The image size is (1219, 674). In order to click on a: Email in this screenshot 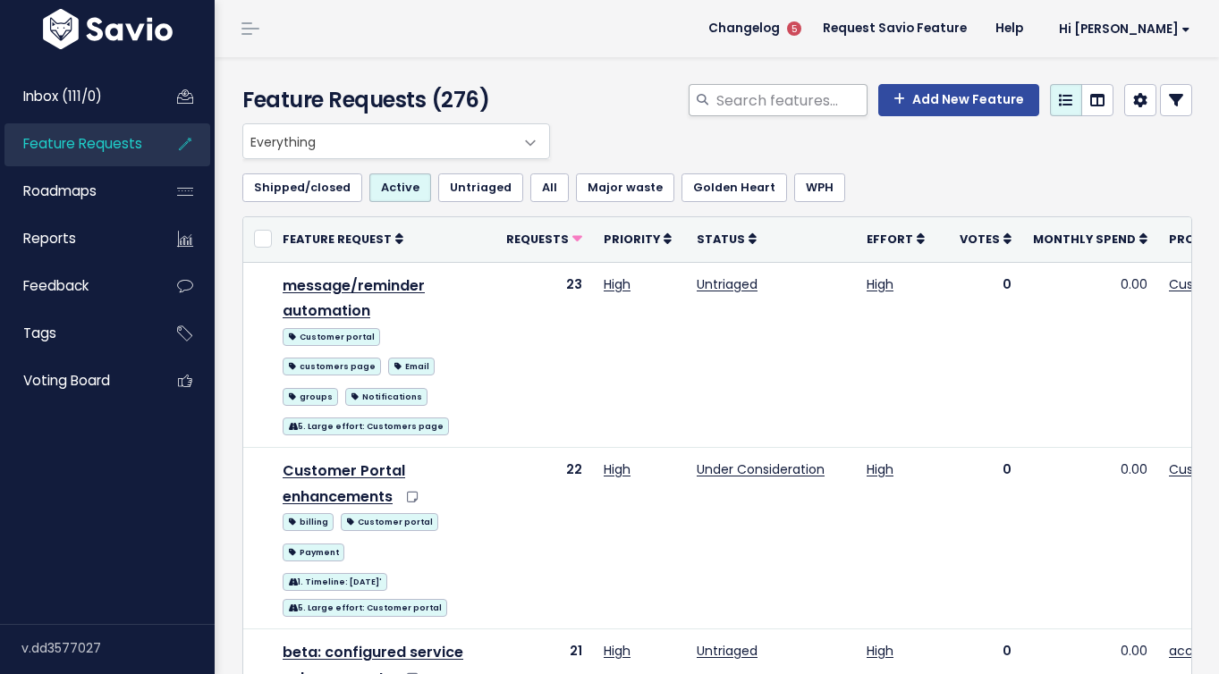, I will do `click(411, 365)`.